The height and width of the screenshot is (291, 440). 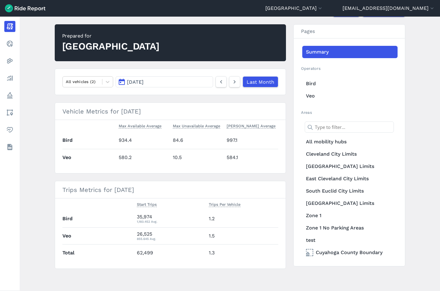 I want to click on span: Max Unavailable Average, so click(x=197, y=126).